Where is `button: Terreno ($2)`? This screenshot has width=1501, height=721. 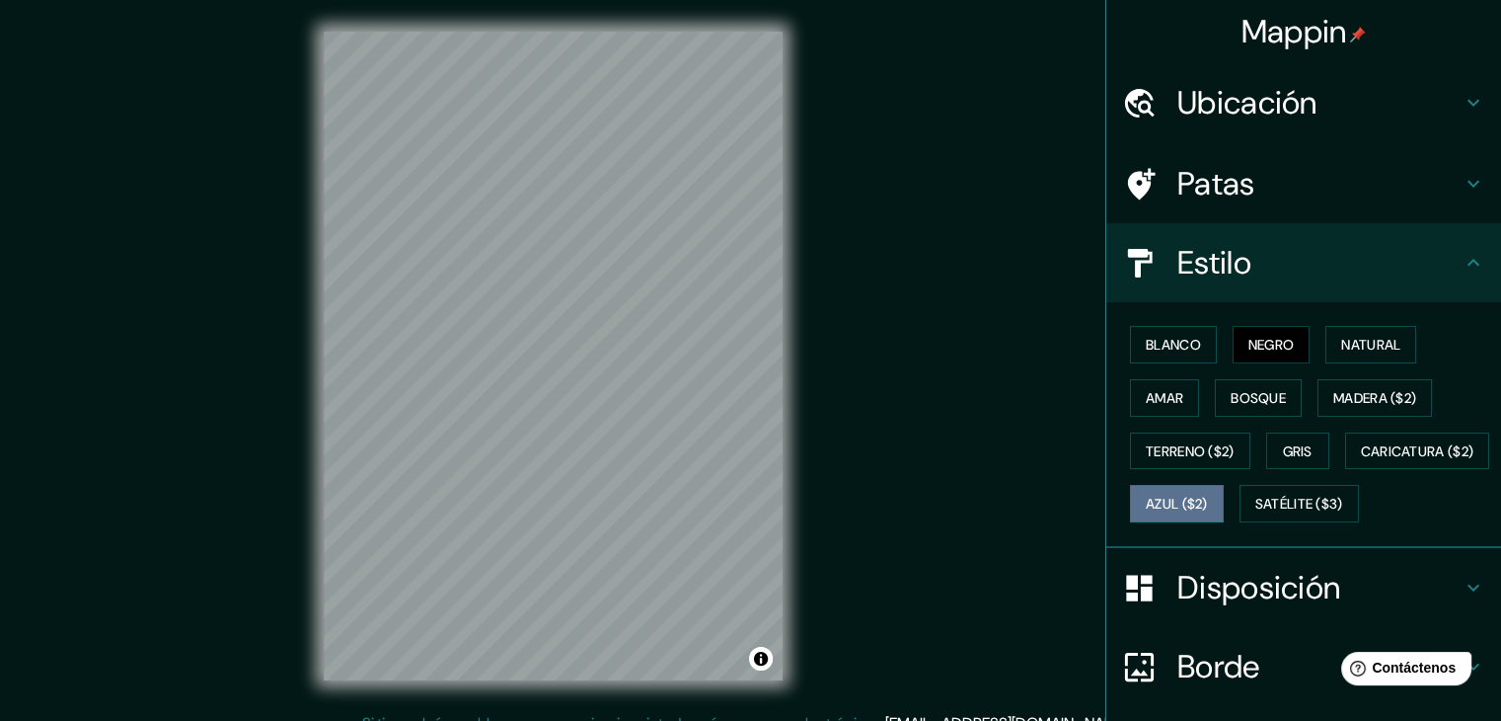
button: Terreno ($2) is located at coordinates (1190, 451).